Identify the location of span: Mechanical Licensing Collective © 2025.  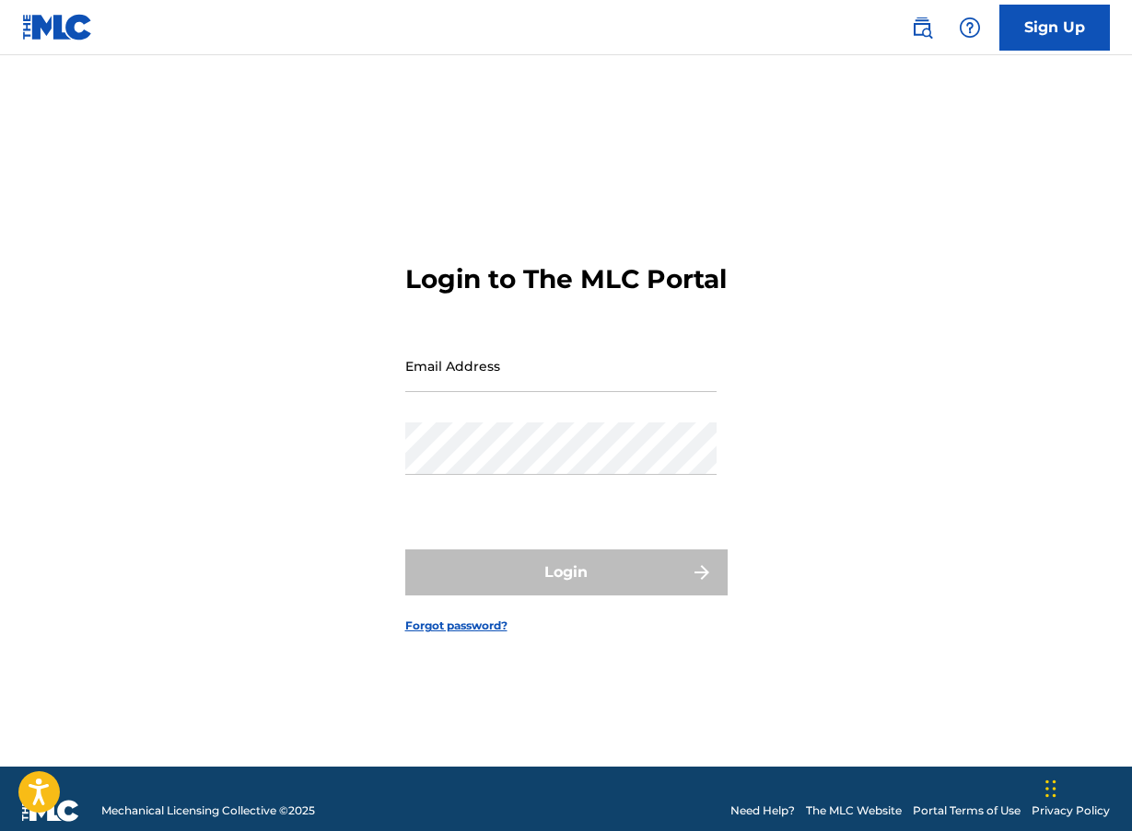
(208, 811).